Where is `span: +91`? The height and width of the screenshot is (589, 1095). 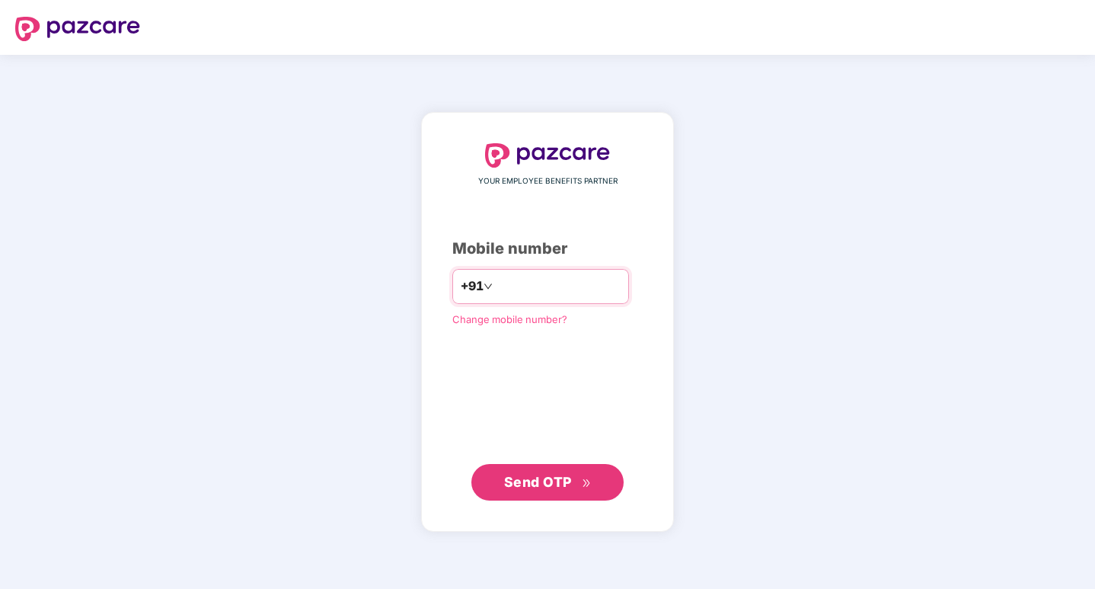
span: +91 is located at coordinates (472, 286).